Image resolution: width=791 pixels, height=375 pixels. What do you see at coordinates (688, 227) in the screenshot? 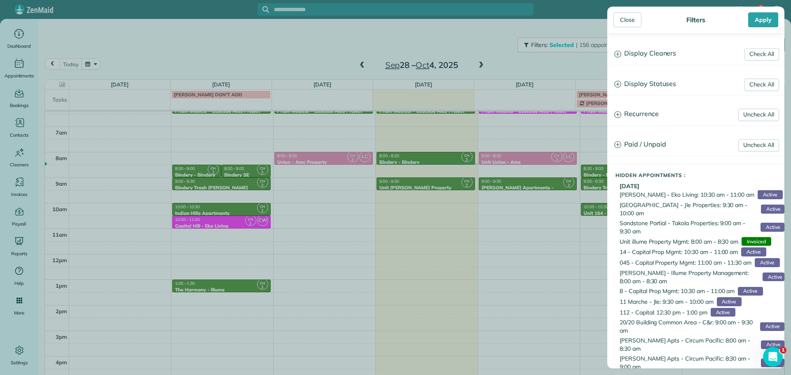
I see `span: Sandstone Partial - Takola Properties: 9:00 am - 9:30 am` at bounding box center [688, 227].